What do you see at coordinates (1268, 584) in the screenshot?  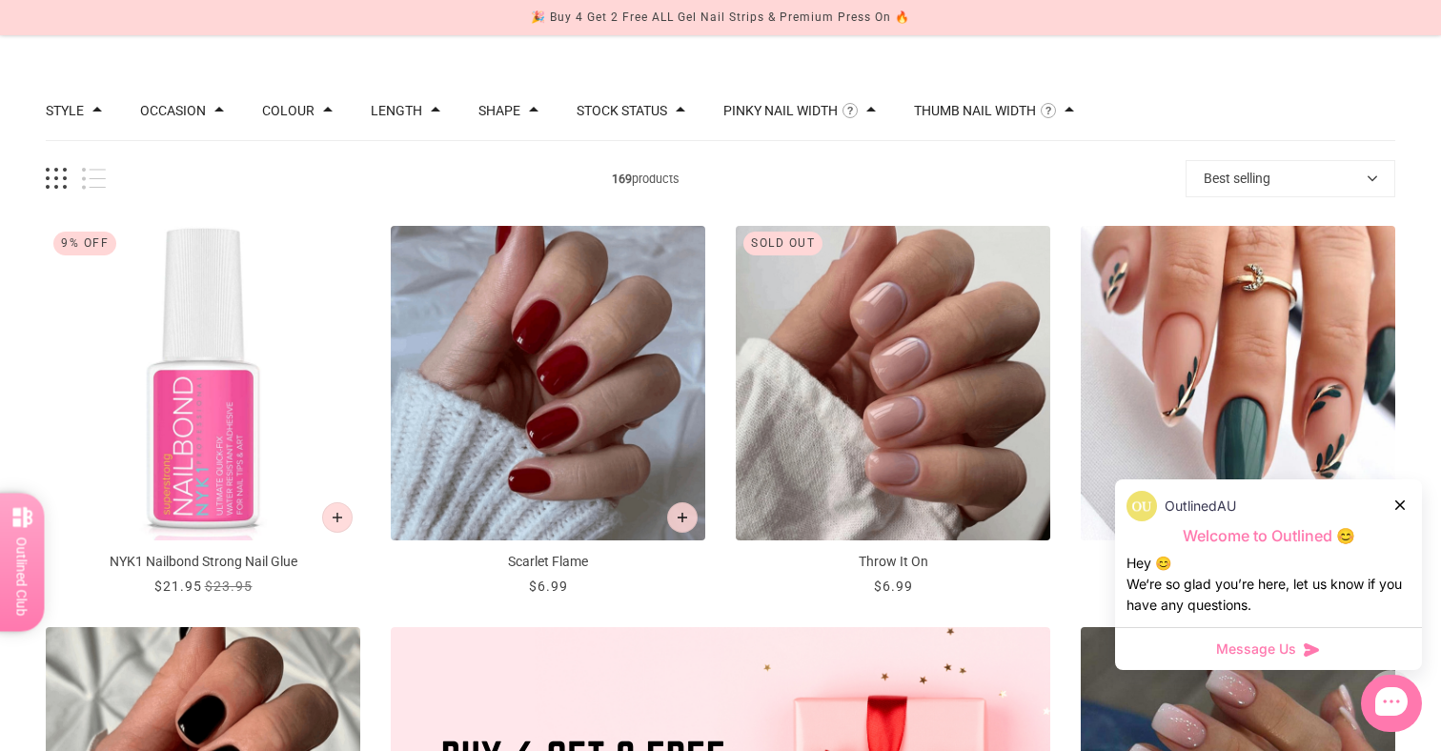 I see `div: Hey 😊 We‘re so glad you’re here, let us know if you have any questions.` at bounding box center [1268, 584].